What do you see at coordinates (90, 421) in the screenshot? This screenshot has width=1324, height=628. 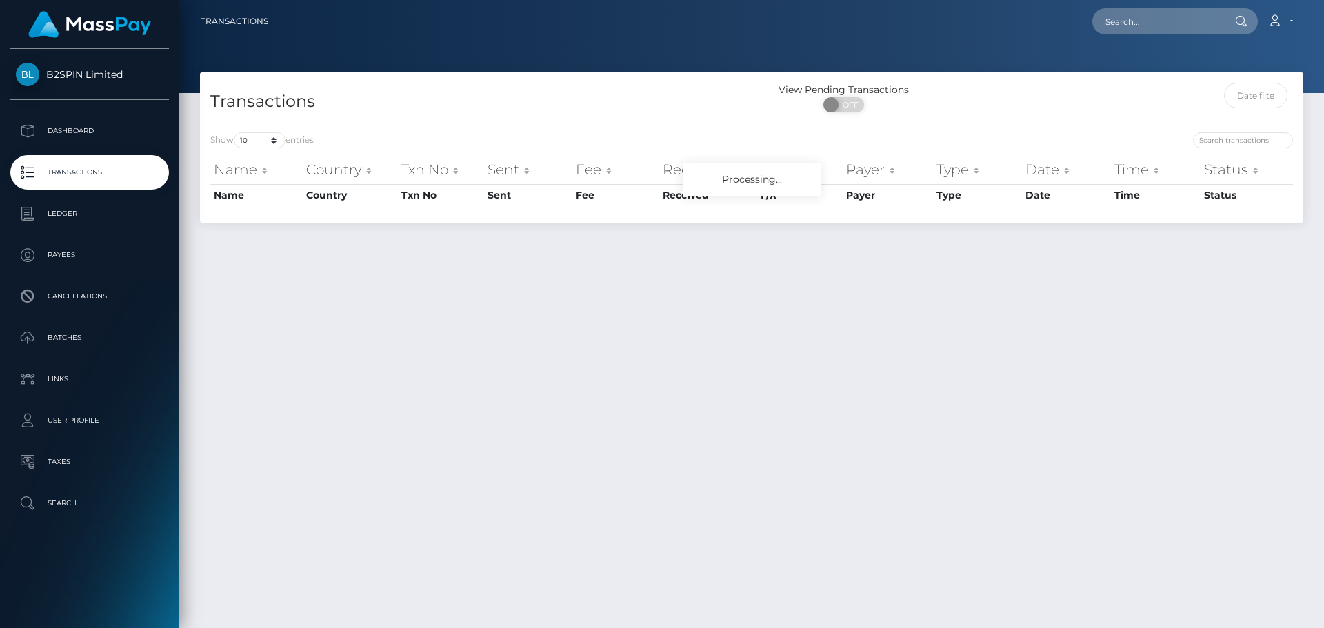 I see `p: User Profile` at bounding box center [90, 421].